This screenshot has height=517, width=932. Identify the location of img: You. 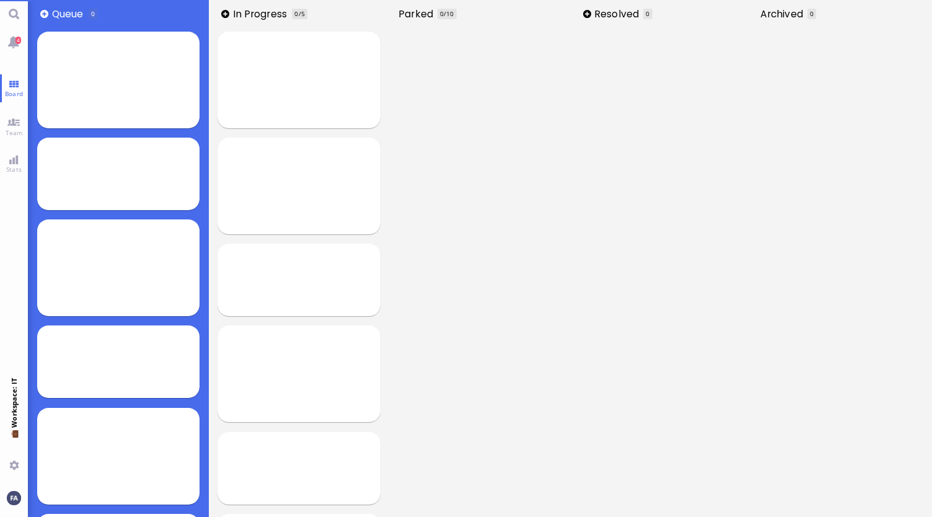
(14, 498).